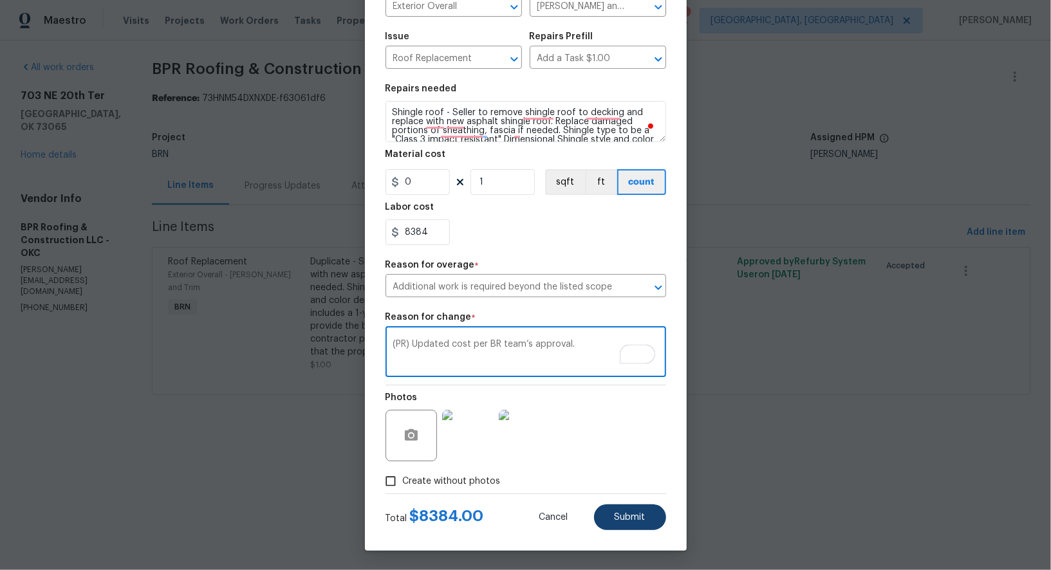  I want to click on div: Total, so click(435, 518).